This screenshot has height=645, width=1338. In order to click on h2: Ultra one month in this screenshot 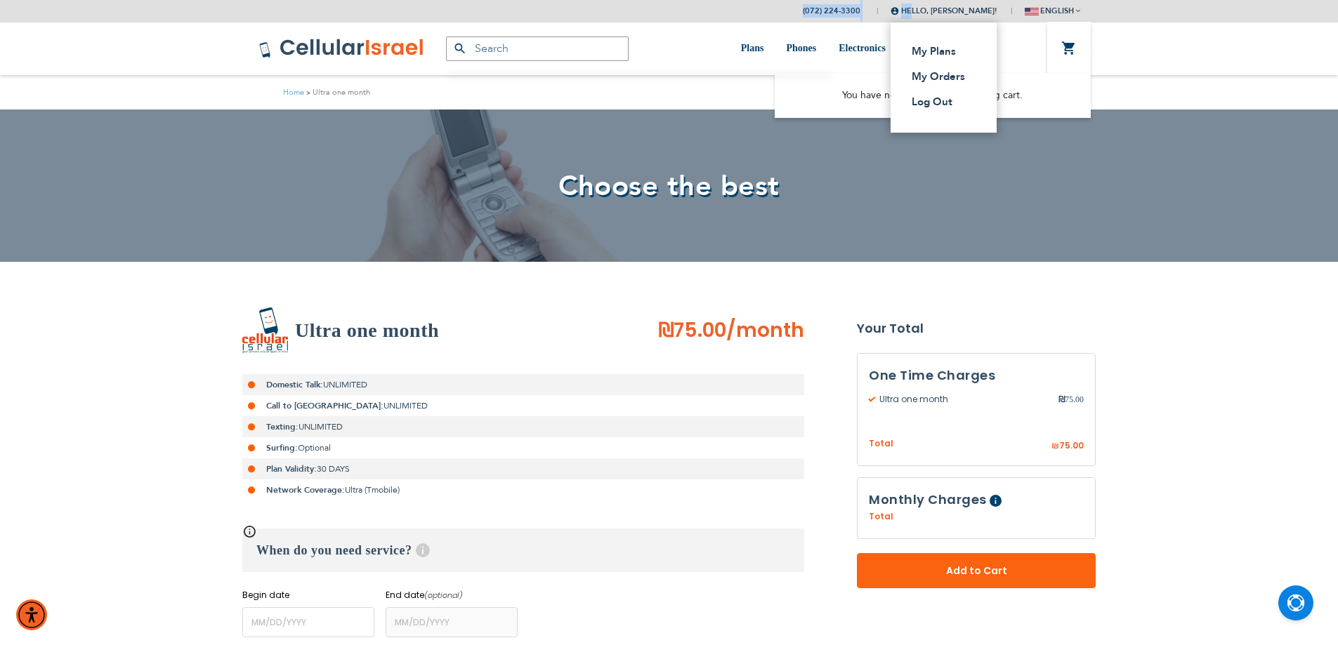, I will do `click(367, 331)`.